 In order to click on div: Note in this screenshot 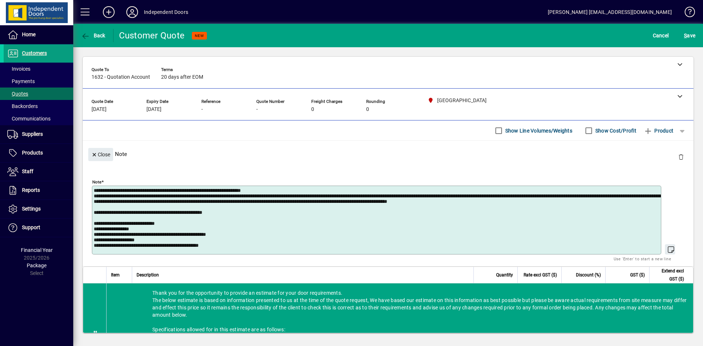, I will do `click(388, 154)`.